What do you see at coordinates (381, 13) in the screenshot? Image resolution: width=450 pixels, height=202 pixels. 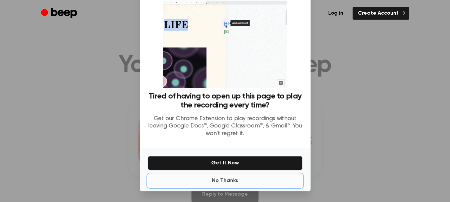 I see `a: Create Account` at bounding box center [381, 13].